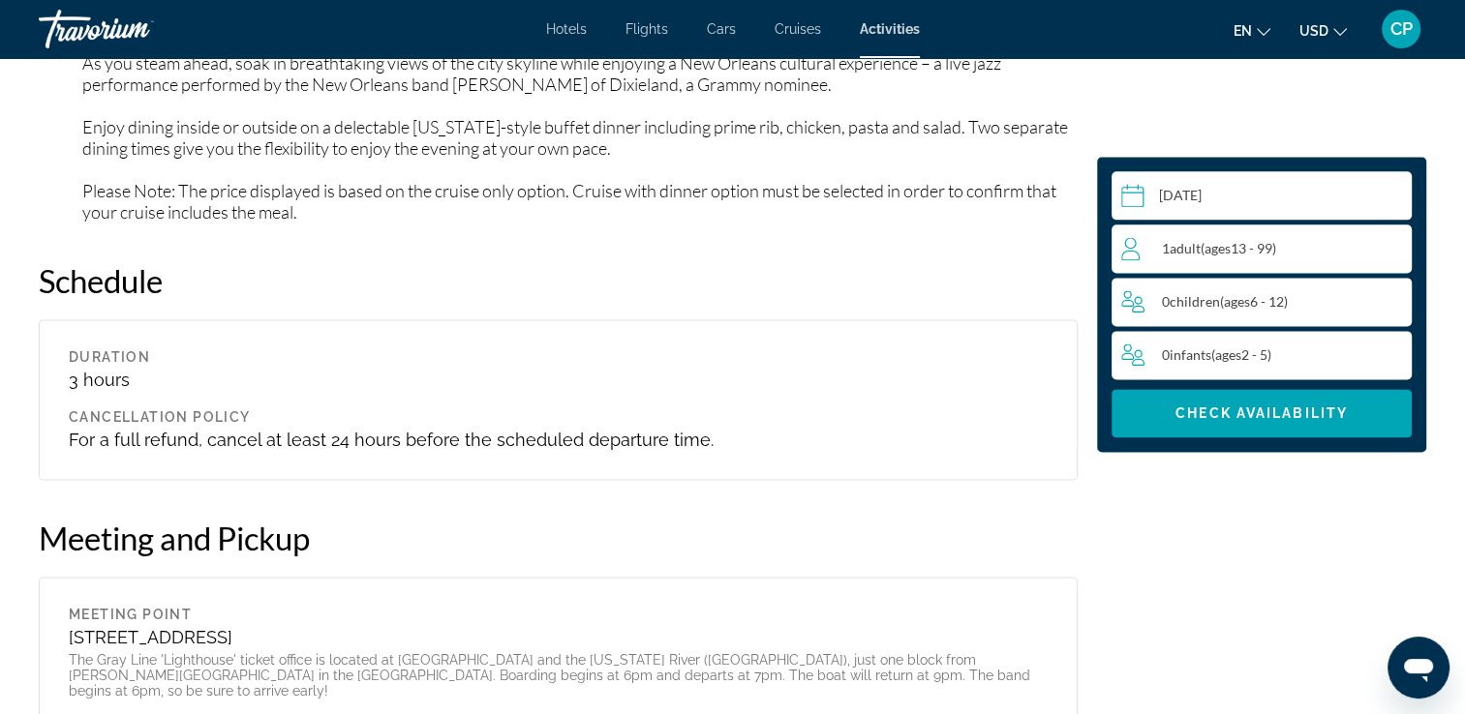 The image size is (1465, 714). Describe the element at coordinates (558, 417) in the screenshot. I see `div: Cancellation Policy` at that location.